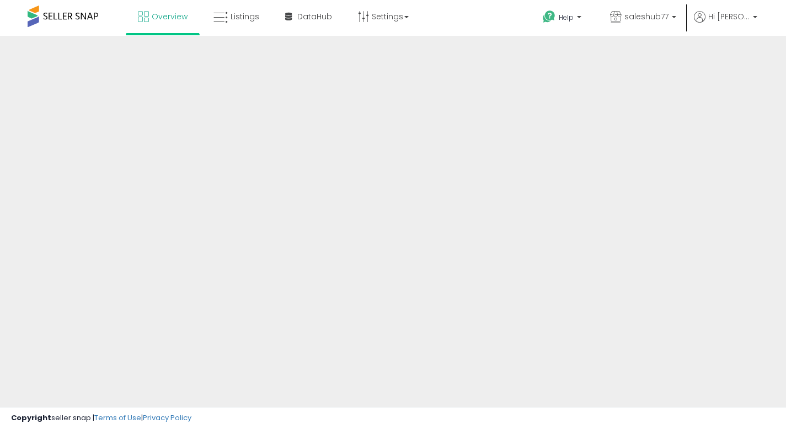 Image resolution: width=786 pixels, height=429 pixels. Describe the element at coordinates (563, 19) in the screenshot. I see `a: Help` at that location.